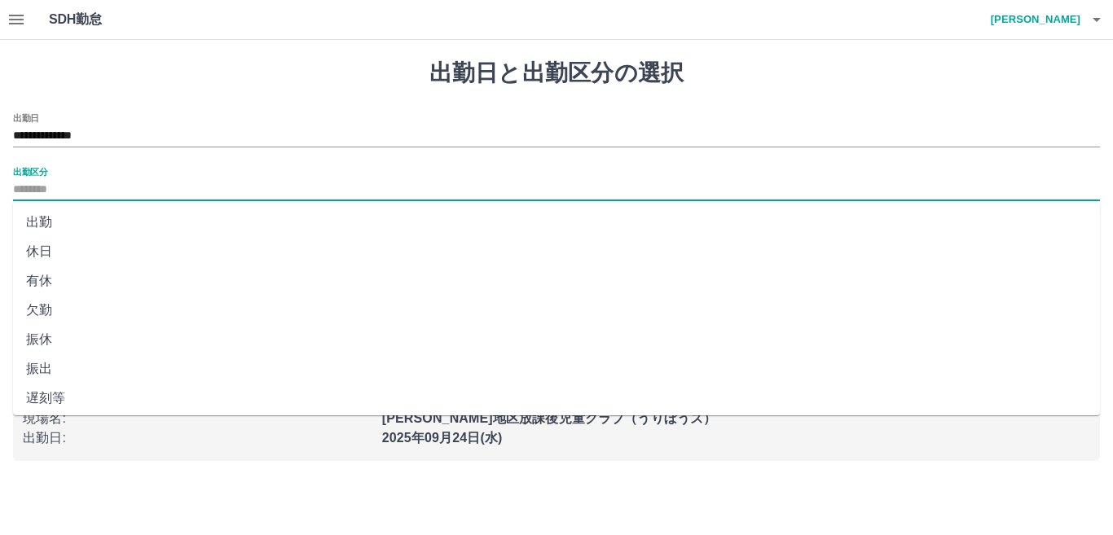  What do you see at coordinates (557, 369) in the screenshot?
I see `li: 振出` at bounding box center [557, 369].